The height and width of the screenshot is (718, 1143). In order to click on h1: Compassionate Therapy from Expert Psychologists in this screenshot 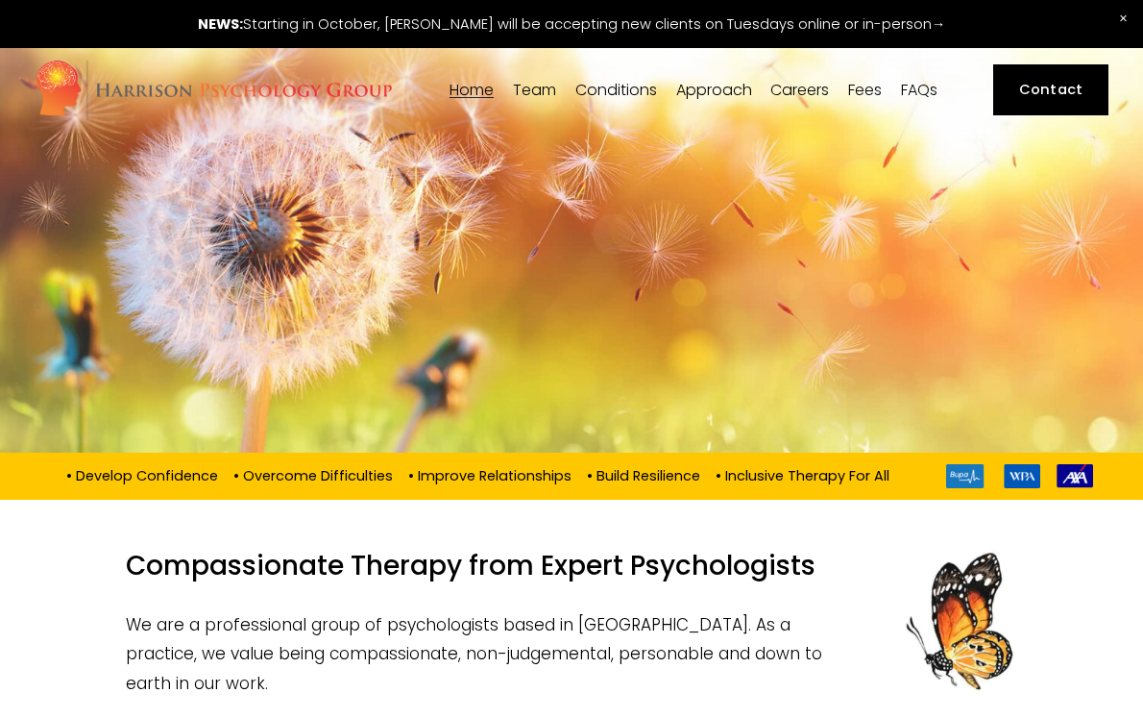, I will do `click(572, 572)`.